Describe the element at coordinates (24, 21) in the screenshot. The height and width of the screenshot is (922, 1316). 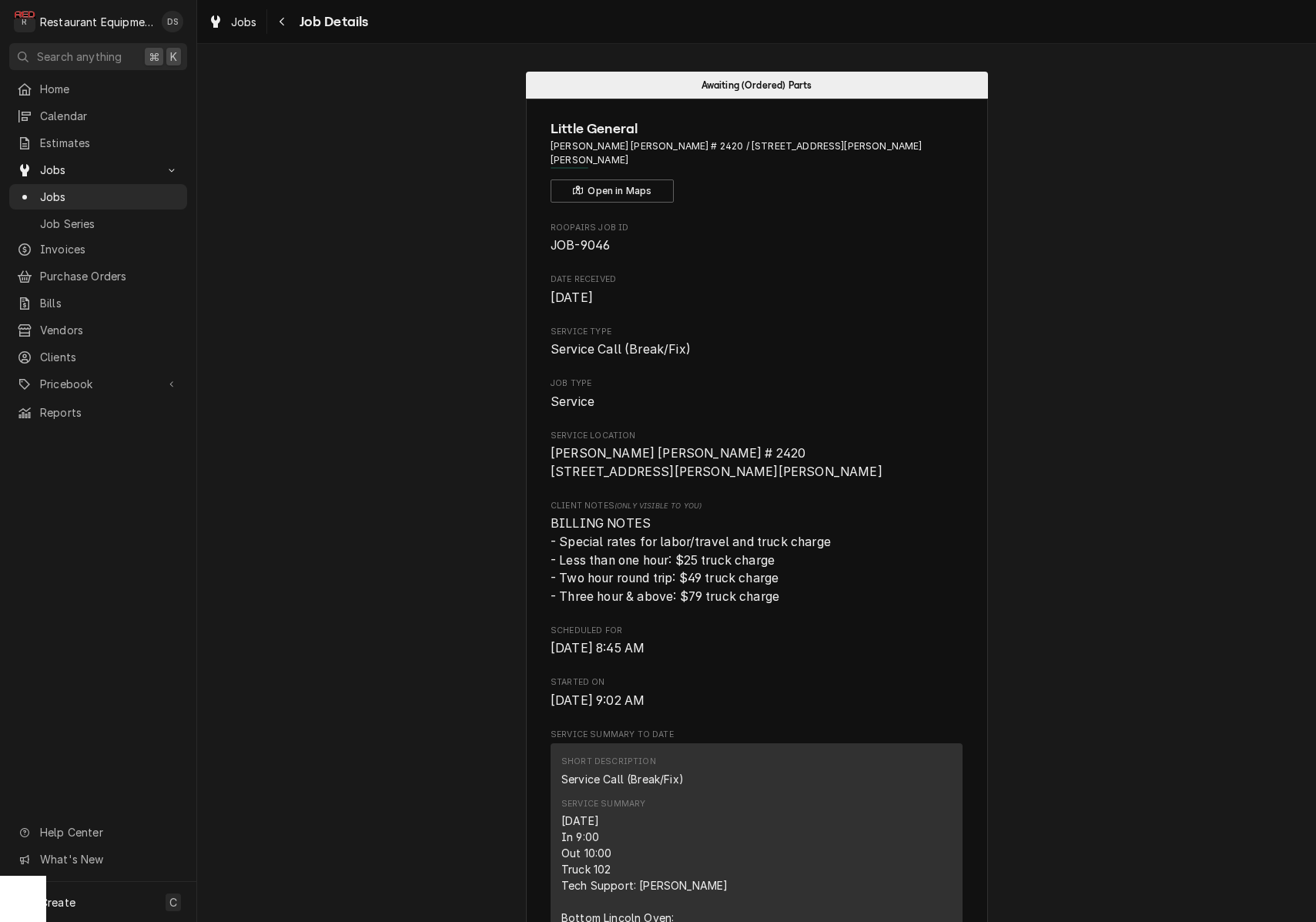
I see `div: Restaurant Equipment Diagnostics's Avatar` at that location.